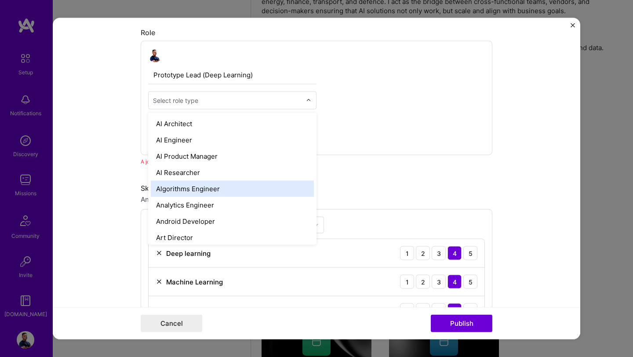 The image size is (633, 357). What do you see at coordinates (232, 205) in the screenshot?
I see `div: Analytics Engineer` at bounding box center [232, 205].